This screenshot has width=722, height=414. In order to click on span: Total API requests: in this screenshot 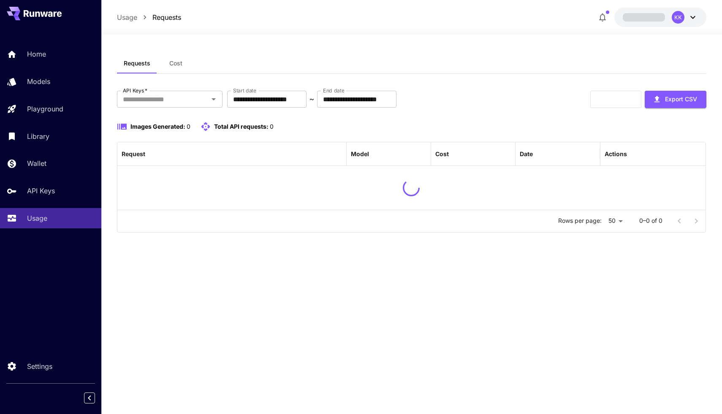, I will do `click(241, 126)`.